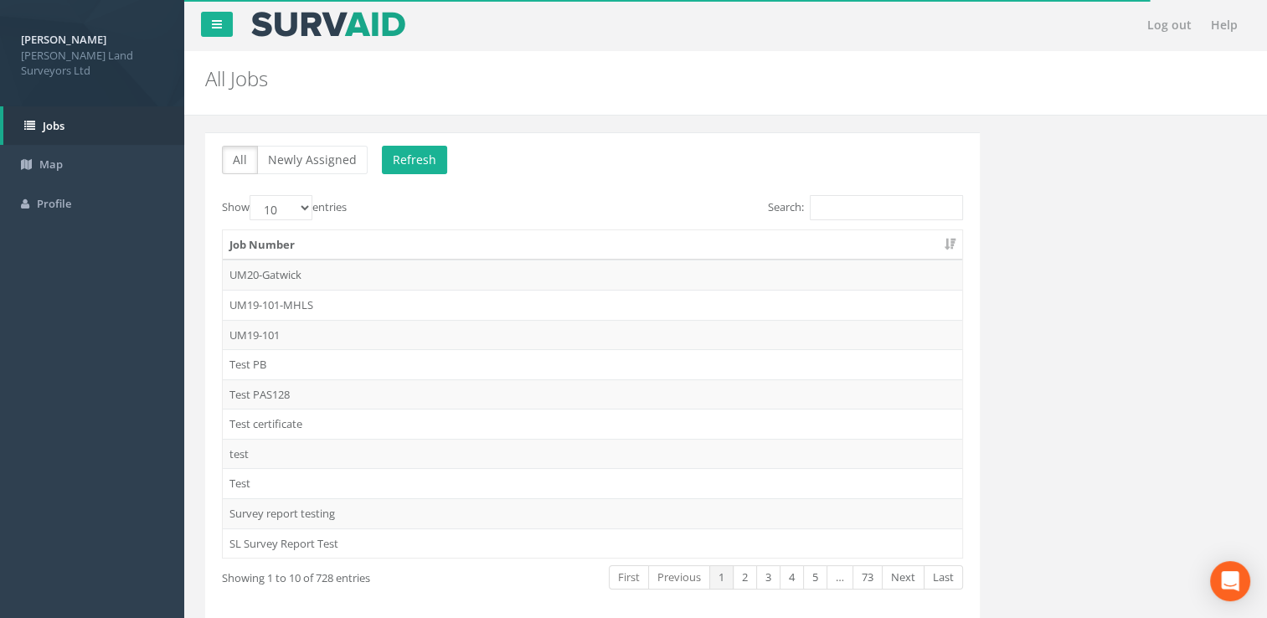 Image resolution: width=1267 pixels, height=618 pixels. Describe the element at coordinates (414, 160) in the screenshot. I see `button: Refresh` at that location.